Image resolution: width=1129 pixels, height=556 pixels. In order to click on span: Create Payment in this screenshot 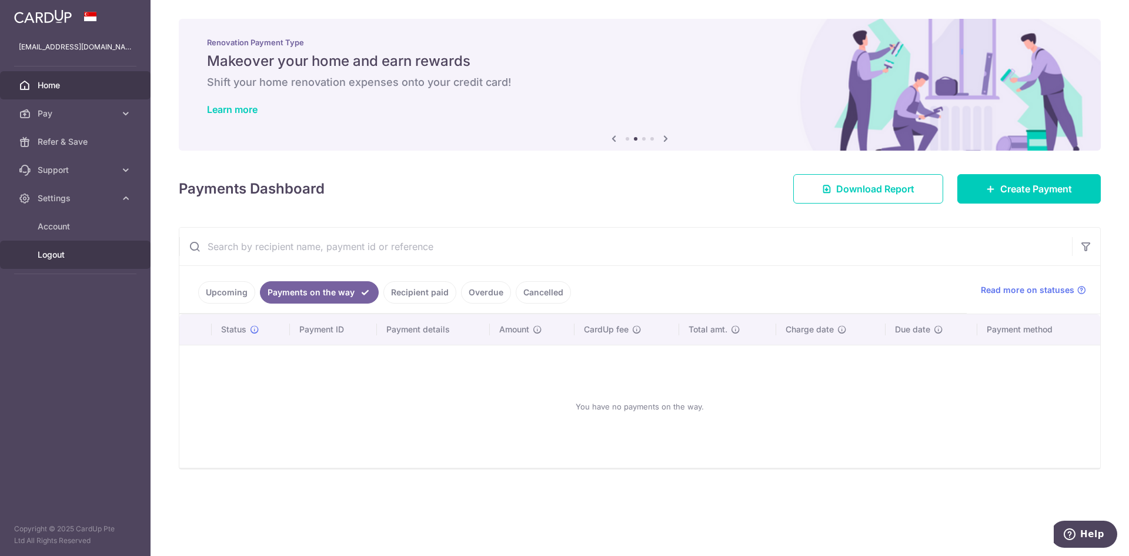, I will do `click(1036, 189)`.